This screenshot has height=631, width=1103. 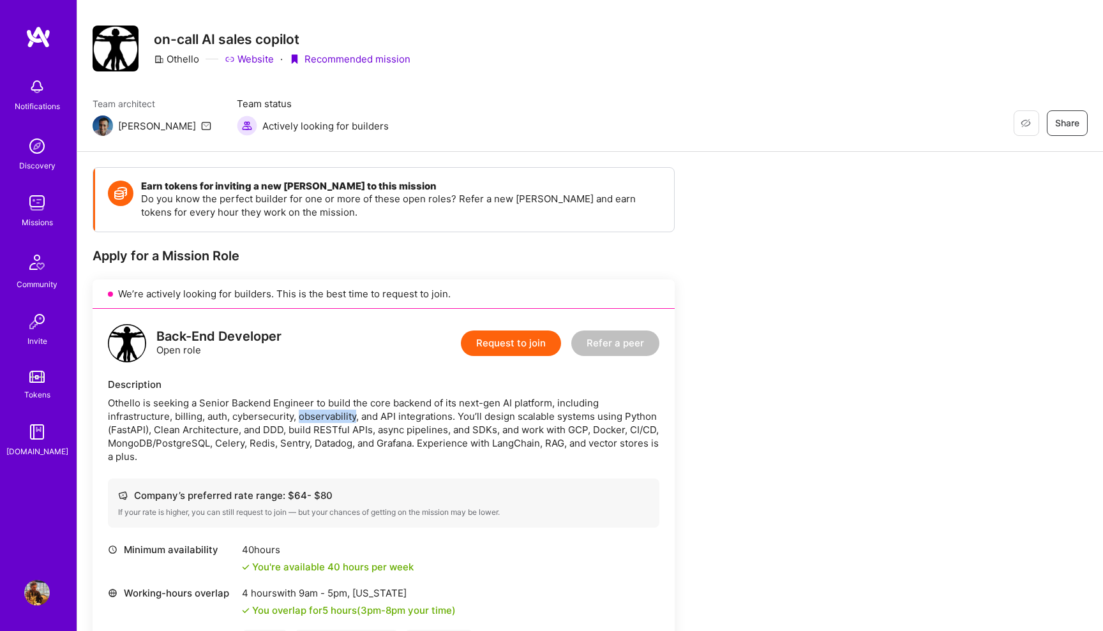 I want to click on div: Working-hours overlap, so click(x=172, y=593).